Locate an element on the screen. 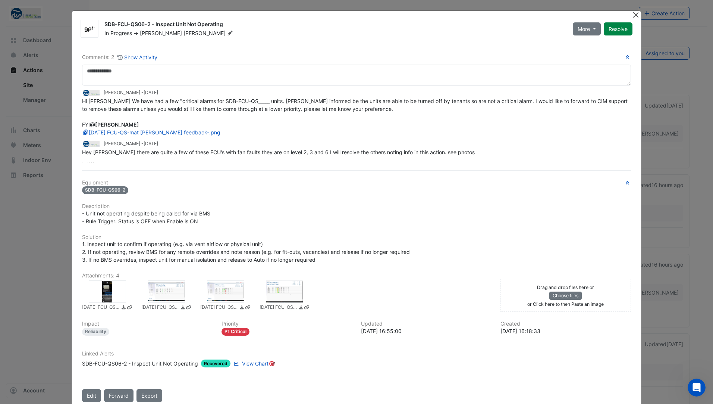  span: SDB-FCU-QS06-2 is located at coordinates (105, 190).